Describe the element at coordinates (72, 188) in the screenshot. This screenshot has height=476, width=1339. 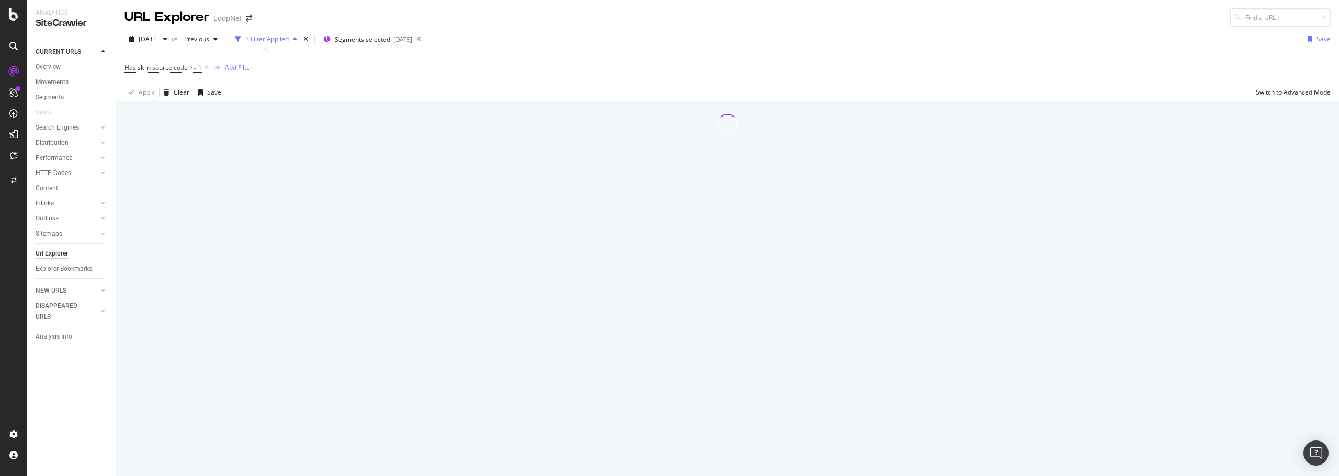
I see `a: Content` at that location.